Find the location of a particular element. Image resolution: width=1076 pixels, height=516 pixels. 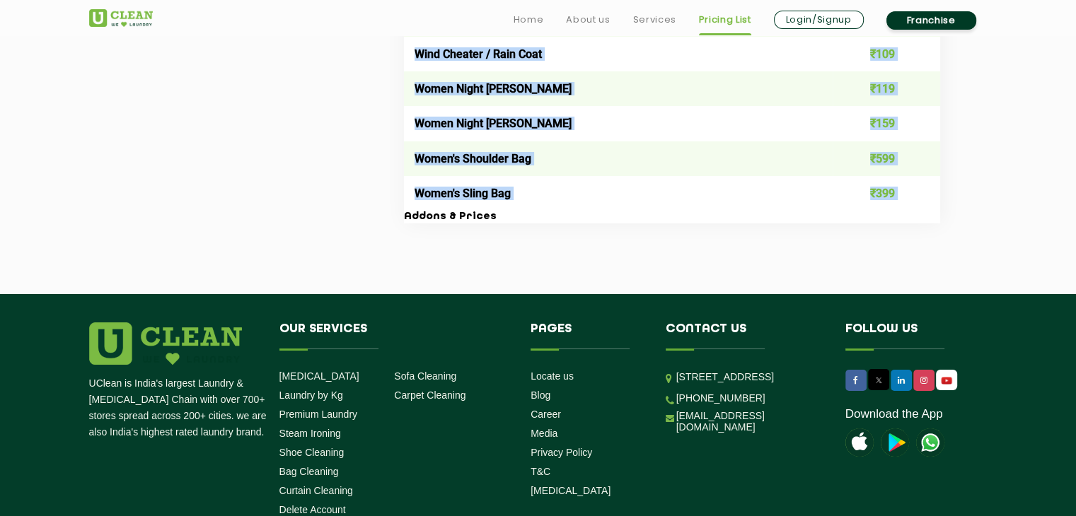

img: playstoreicon.png is located at coordinates (895, 443).